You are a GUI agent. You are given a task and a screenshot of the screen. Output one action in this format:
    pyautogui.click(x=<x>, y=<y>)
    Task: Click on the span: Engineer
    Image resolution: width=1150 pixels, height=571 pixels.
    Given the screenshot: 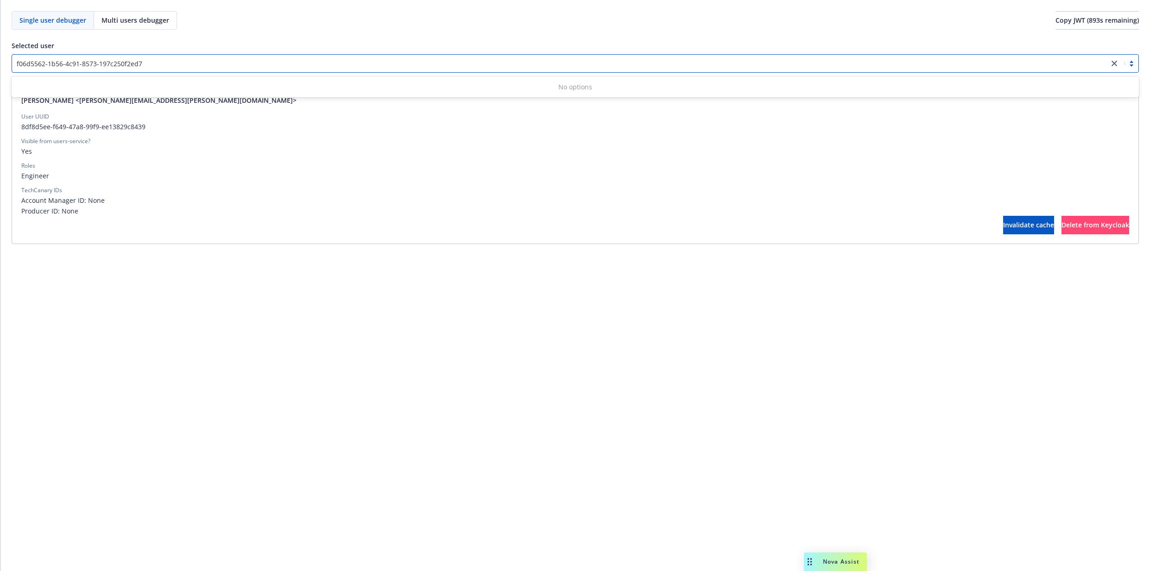 What is the action you would take?
    pyautogui.click(x=575, y=176)
    